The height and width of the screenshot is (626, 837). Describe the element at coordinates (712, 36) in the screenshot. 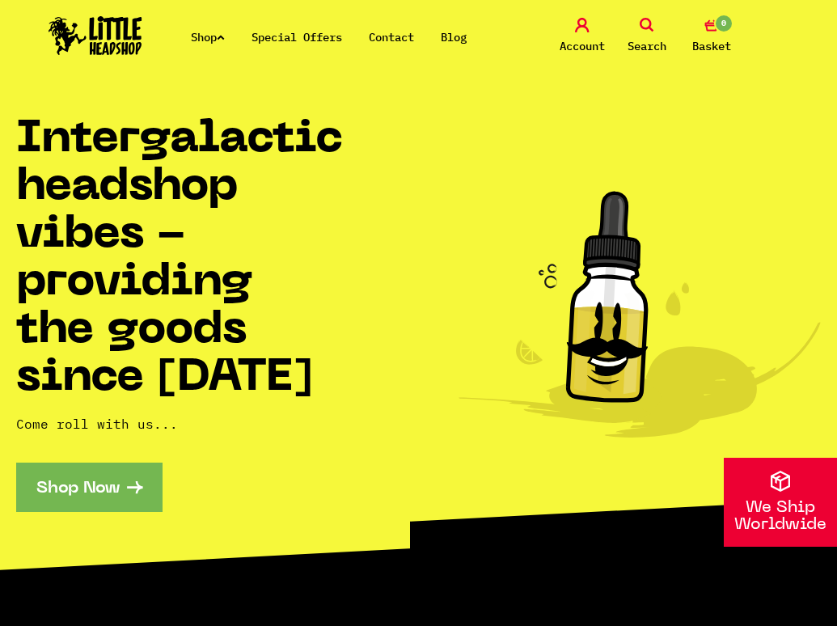

I see `a: 0 Basket` at that location.